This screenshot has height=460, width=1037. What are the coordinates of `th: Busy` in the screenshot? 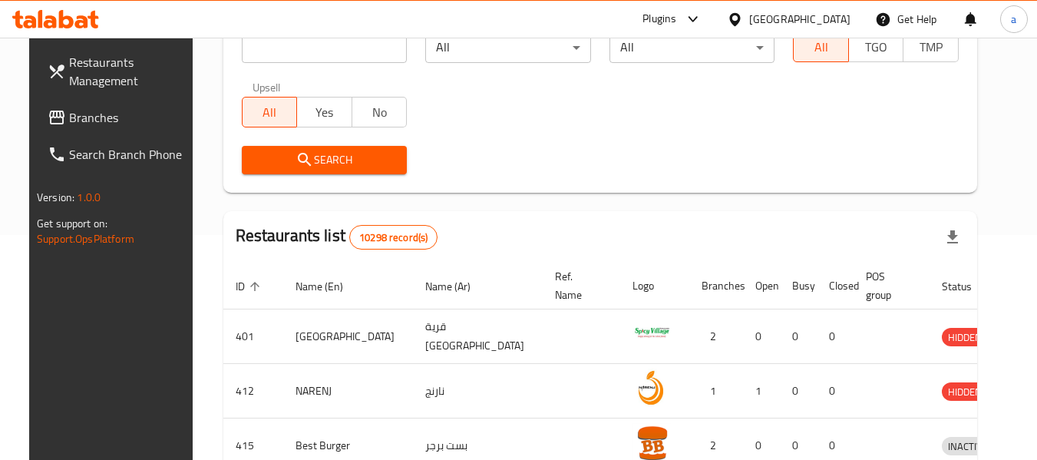 It's located at (798, 286).